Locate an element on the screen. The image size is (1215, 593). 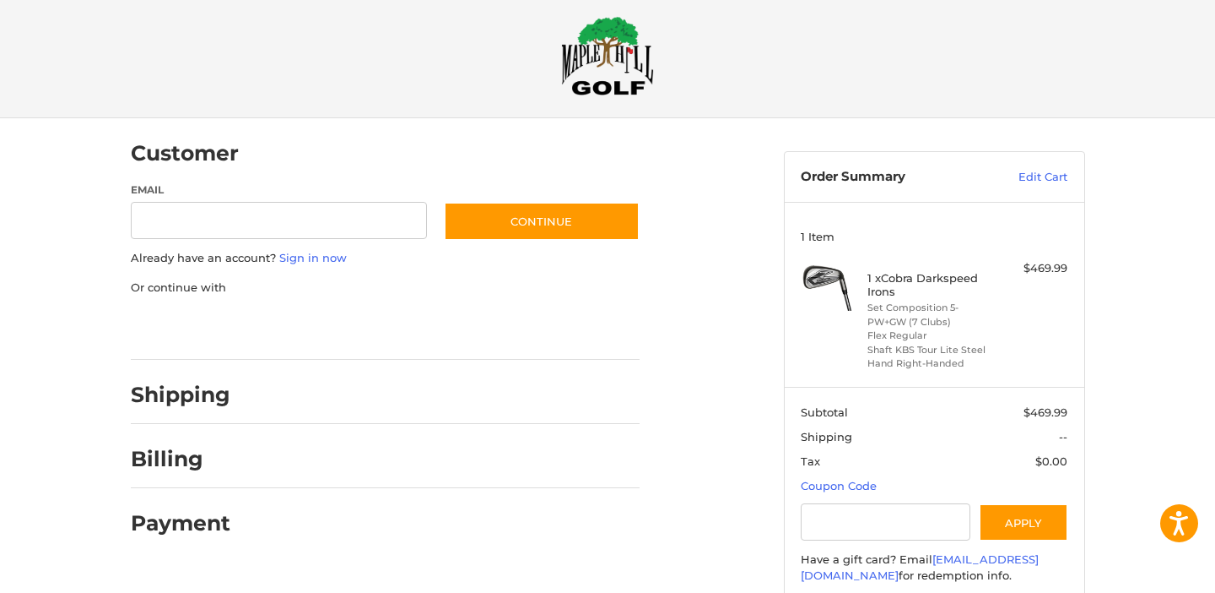
h2: Billing is located at coordinates (180, 458).